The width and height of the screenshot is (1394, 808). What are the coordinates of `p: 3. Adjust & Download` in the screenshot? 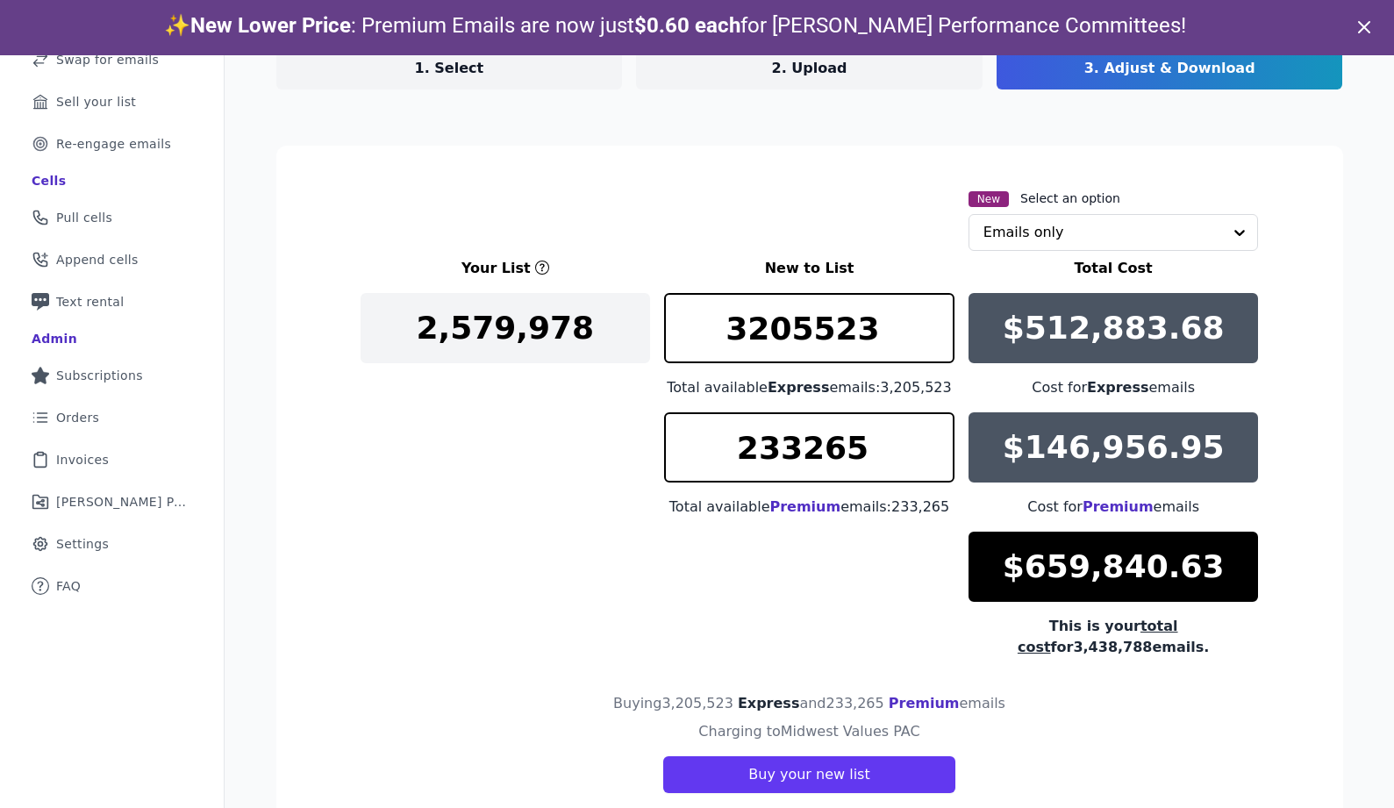 It's located at (1170, 68).